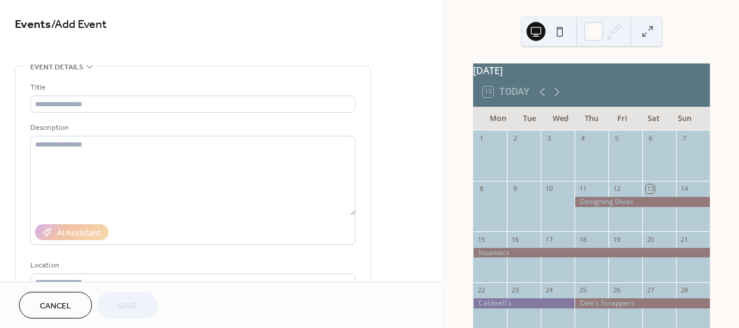 The width and height of the screenshot is (739, 328). What do you see at coordinates (498, 119) in the screenshot?
I see `div: Mon` at bounding box center [498, 119].